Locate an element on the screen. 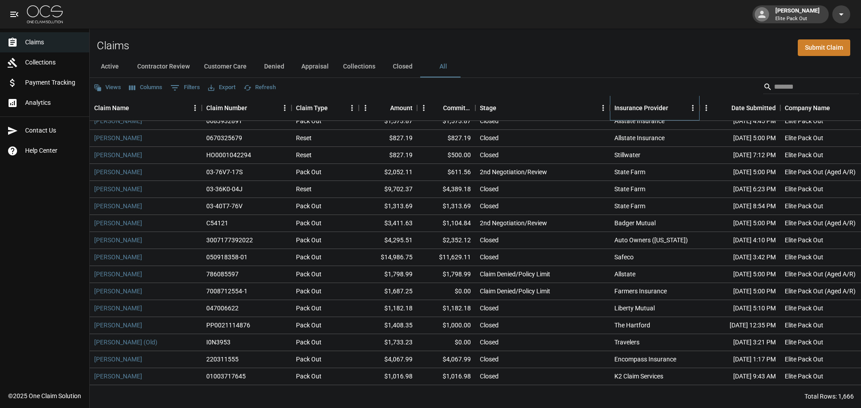  div: 03-40T7-76V is located at coordinates (224, 206).